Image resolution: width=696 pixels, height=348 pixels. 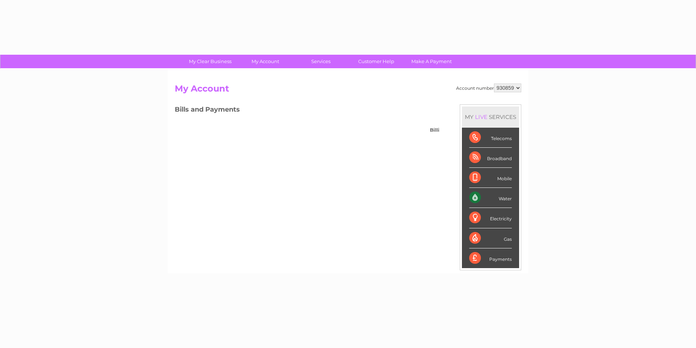 What do you see at coordinates (307, 110) in the screenshot?
I see `h3: Bills and Payments` at bounding box center [307, 110].